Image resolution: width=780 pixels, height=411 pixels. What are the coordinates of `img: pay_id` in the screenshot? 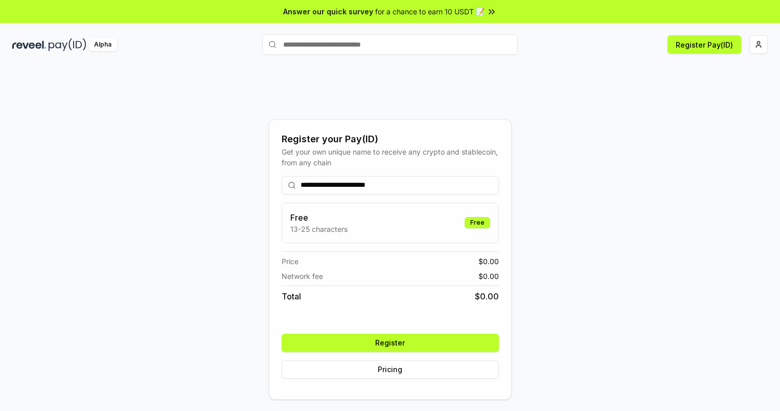 It's located at (68, 44).